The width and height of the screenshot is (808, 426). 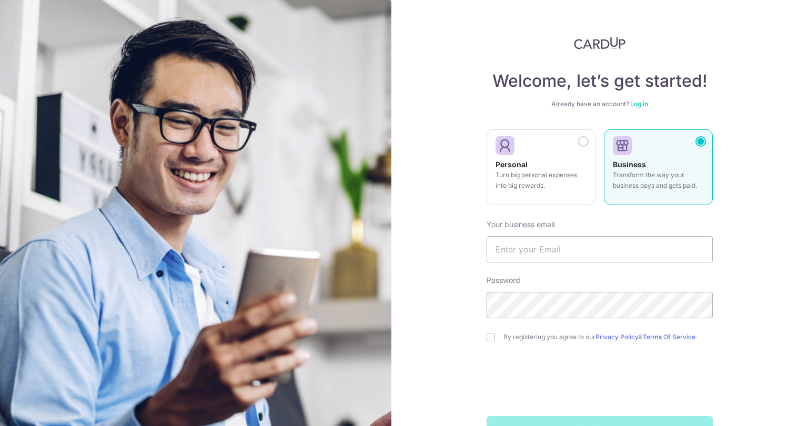 I want to click on a: Personal Turn big personal expenses into big rewards., so click(x=541, y=170).